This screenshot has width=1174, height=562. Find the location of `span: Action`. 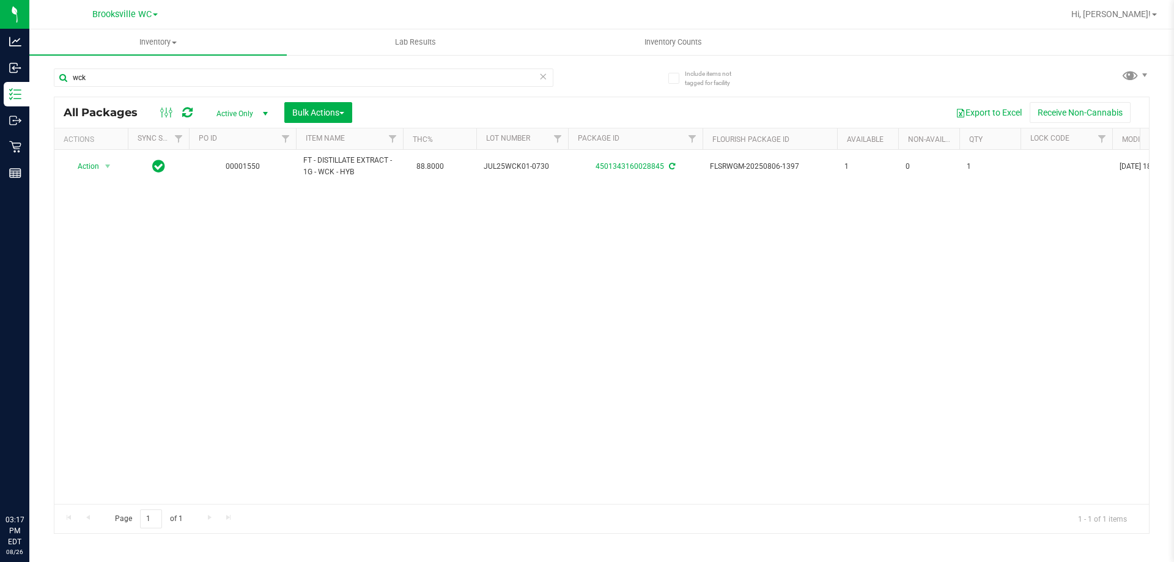

span: Action is located at coordinates (83, 166).